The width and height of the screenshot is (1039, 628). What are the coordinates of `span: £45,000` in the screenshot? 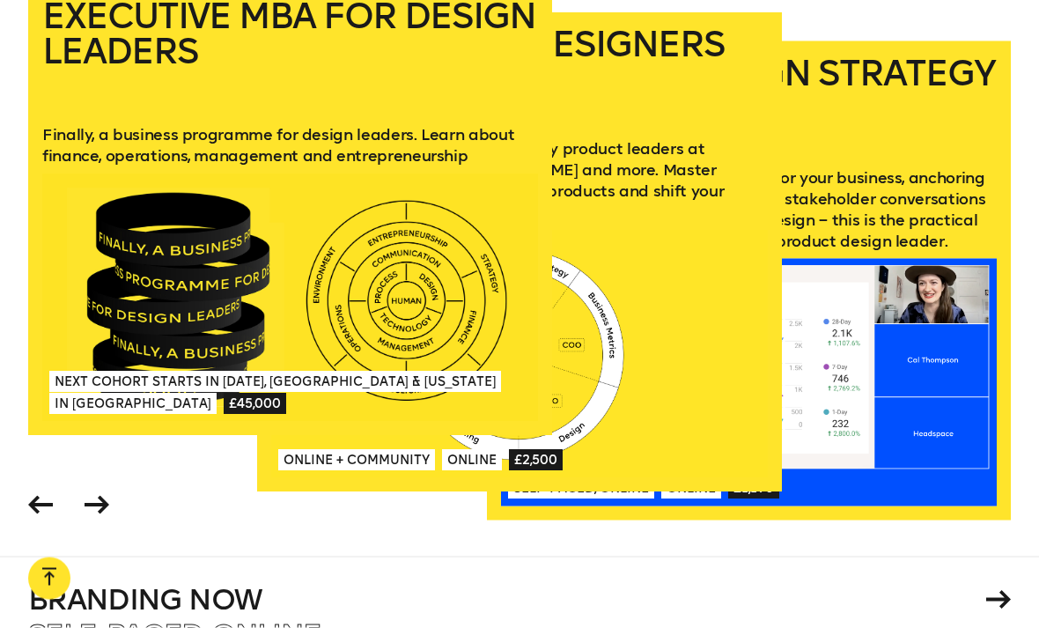 It's located at (254, 404).